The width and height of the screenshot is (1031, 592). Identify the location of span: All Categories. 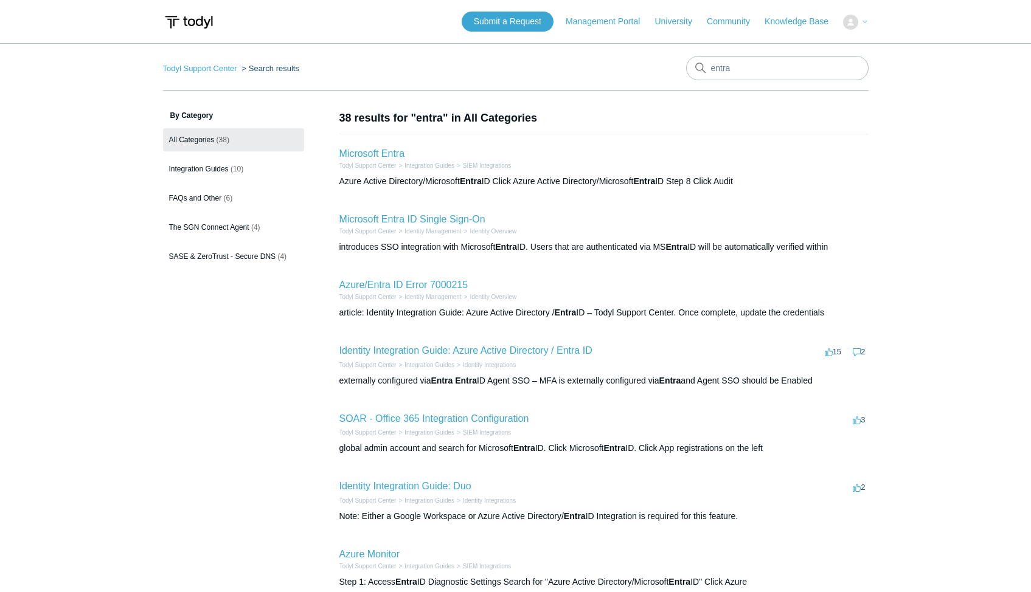
(192, 140).